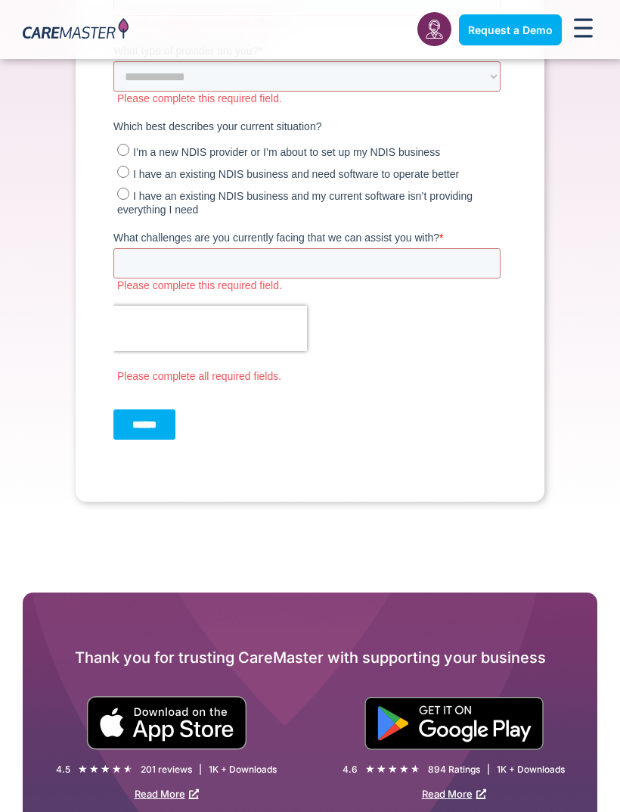 The width and height of the screenshot is (620, 812). I want to click on div: 4.5, so click(63, 769).